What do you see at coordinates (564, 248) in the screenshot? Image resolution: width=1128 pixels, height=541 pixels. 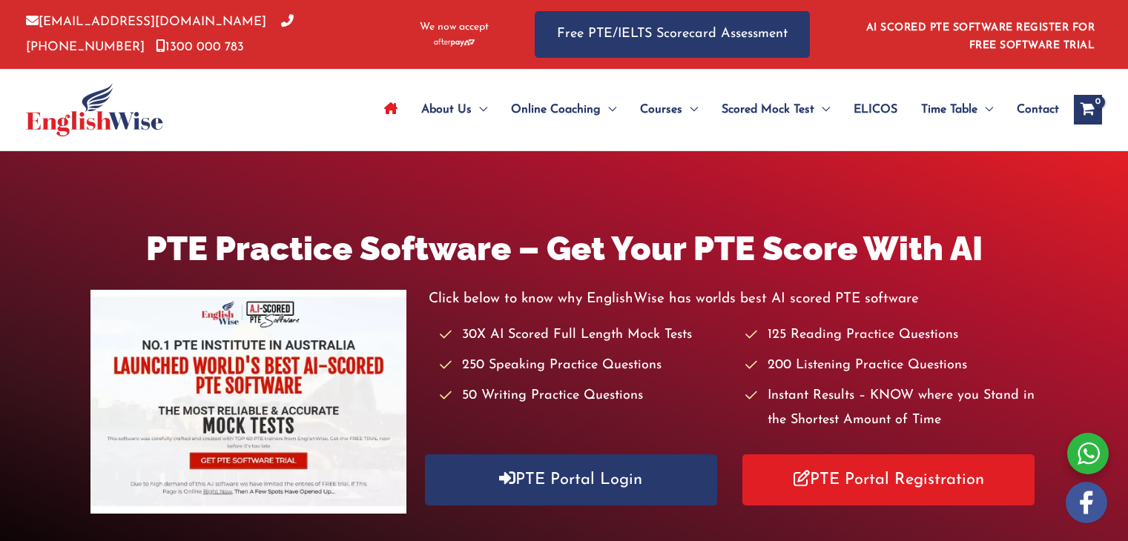 I see `h1: PTE Practice Software – Get Your PTE Score With AI` at bounding box center [564, 248].